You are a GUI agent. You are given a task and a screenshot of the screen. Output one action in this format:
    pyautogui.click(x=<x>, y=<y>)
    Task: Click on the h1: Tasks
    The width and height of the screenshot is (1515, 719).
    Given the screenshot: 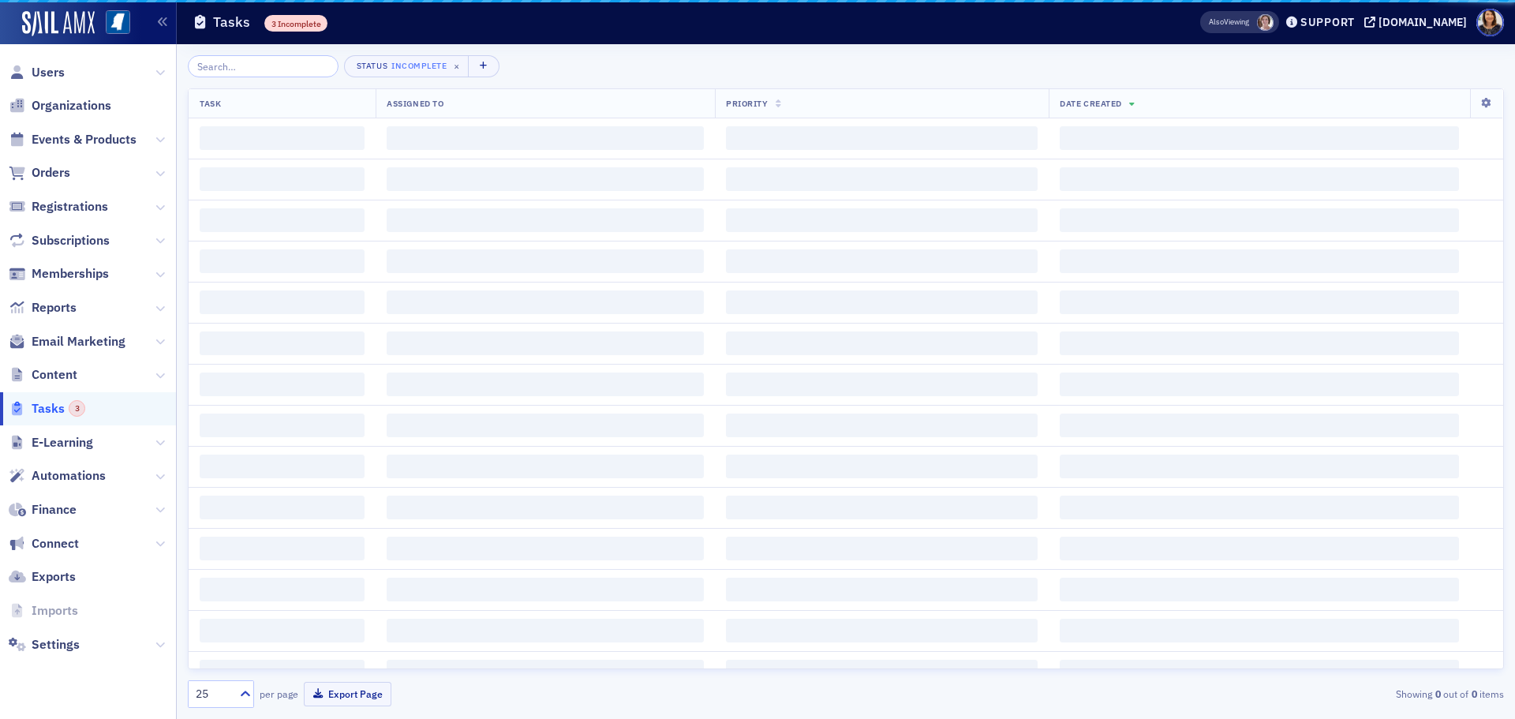 What is the action you would take?
    pyautogui.click(x=231, y=22)
    